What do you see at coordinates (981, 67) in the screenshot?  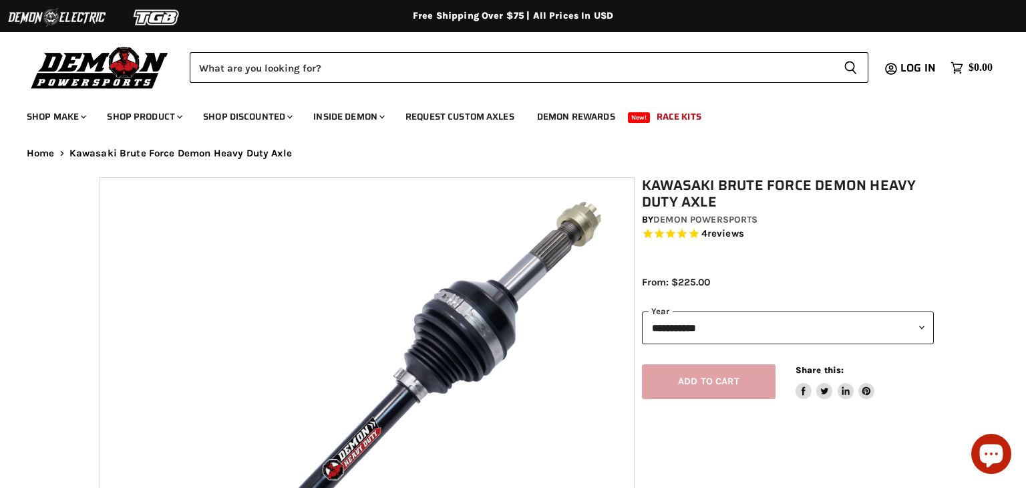 I see `span: $0.00` at bounding box center [981, 67].